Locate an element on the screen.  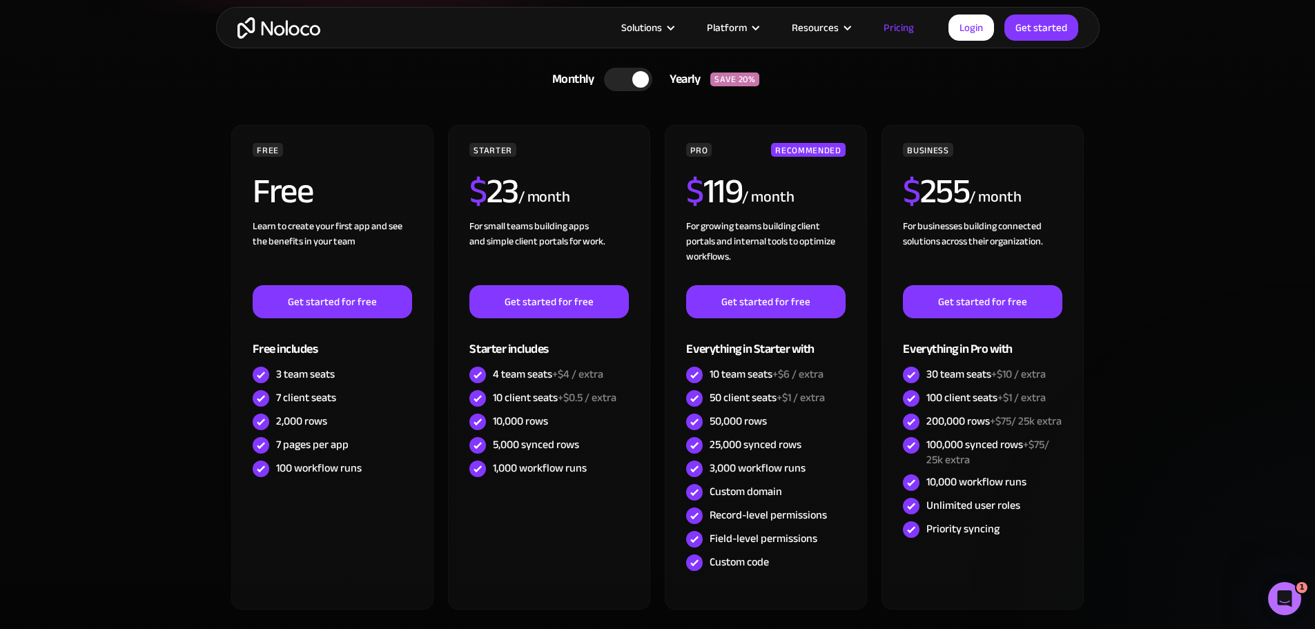
a: home is located at coordinates (279, 28).